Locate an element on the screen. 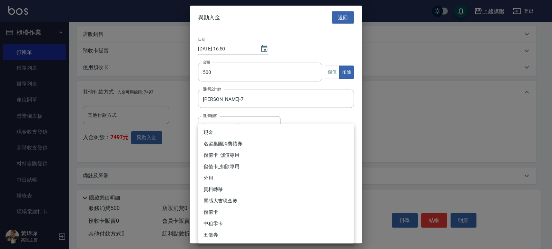 The width and height of the screenshot is (552, 249). li: 儲值卡_儲值專用 is located at coordinates (276, 155).